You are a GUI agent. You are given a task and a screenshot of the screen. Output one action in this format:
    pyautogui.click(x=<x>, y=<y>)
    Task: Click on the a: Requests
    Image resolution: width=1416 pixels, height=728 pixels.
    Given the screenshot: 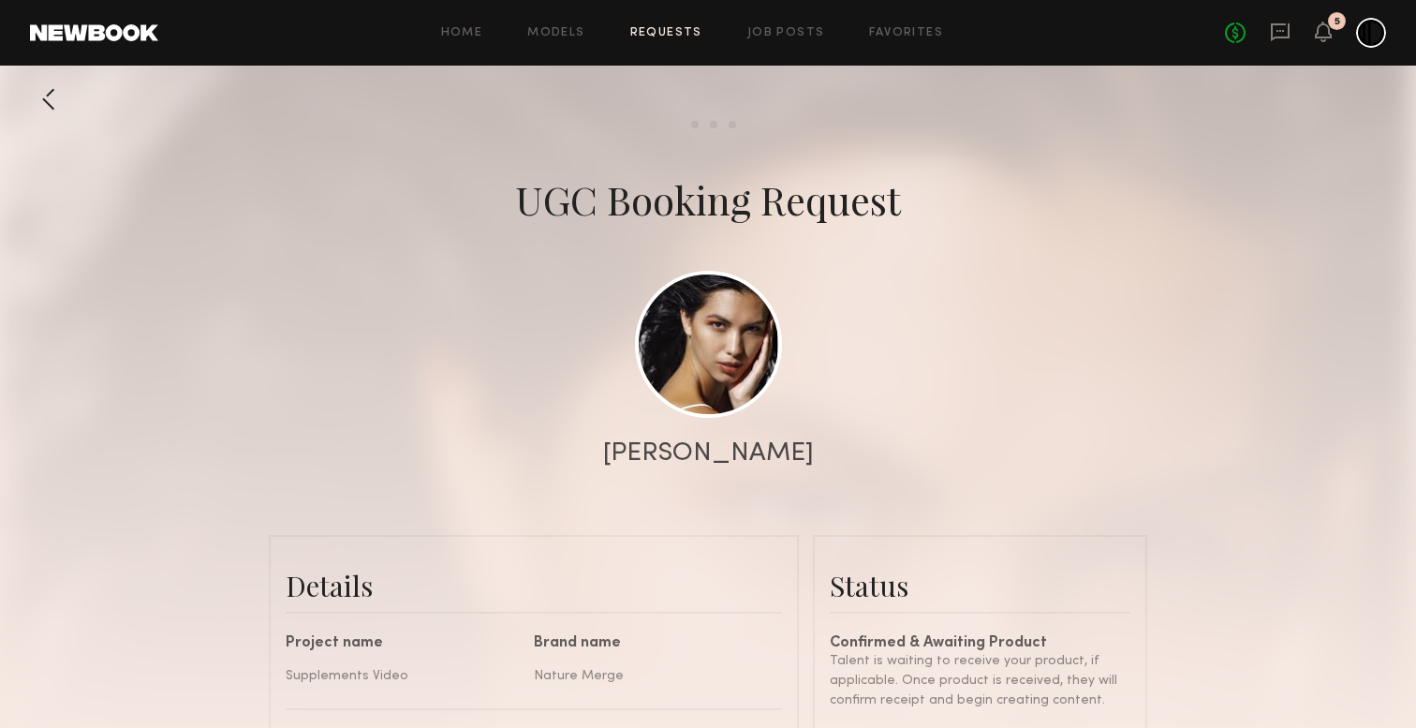 What is the action you would take?
    pyautogui.click(x=666, y=33)
    